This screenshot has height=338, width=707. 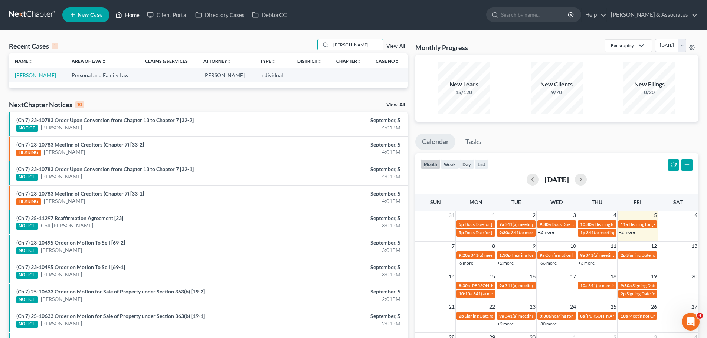 I want to click on a: (Ch 7) 23-10783 Meeting of Creditors (Chapter 7) [33-1], so click(x=80, y=193).